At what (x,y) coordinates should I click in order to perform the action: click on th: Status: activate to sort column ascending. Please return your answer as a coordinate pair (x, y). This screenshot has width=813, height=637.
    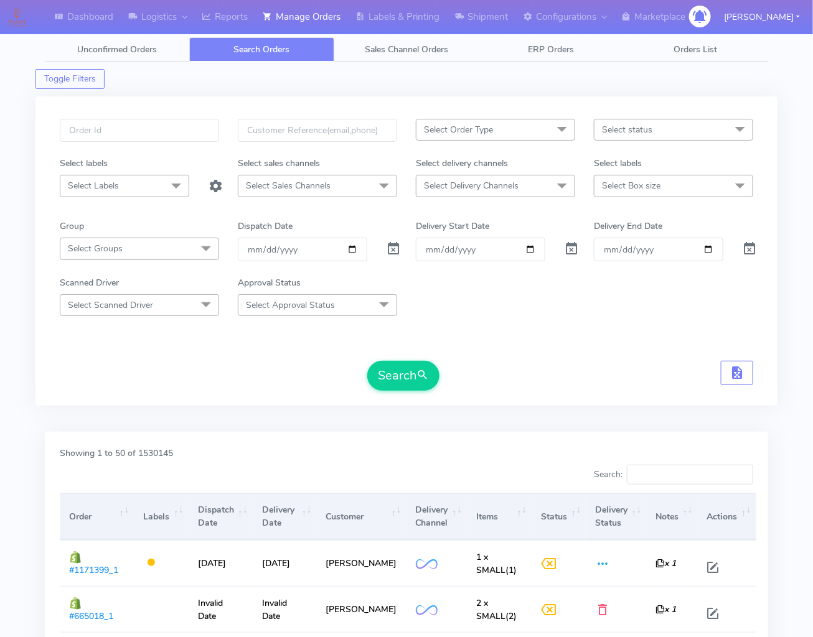
    Looking at the image, I should click on (558, 516).